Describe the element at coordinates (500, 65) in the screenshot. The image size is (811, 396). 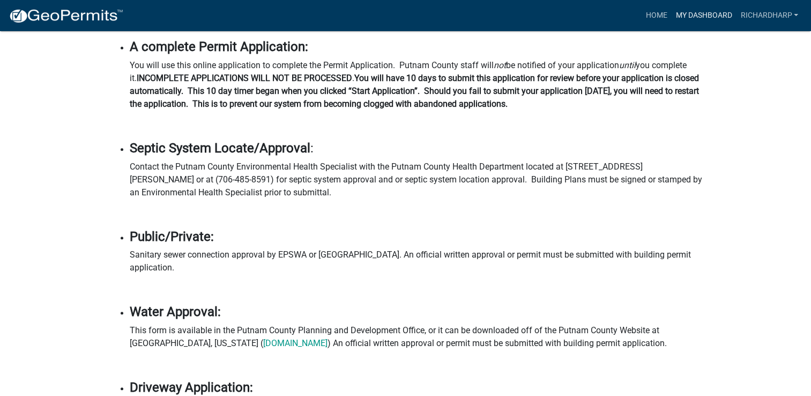
I see `i: not` at that location.